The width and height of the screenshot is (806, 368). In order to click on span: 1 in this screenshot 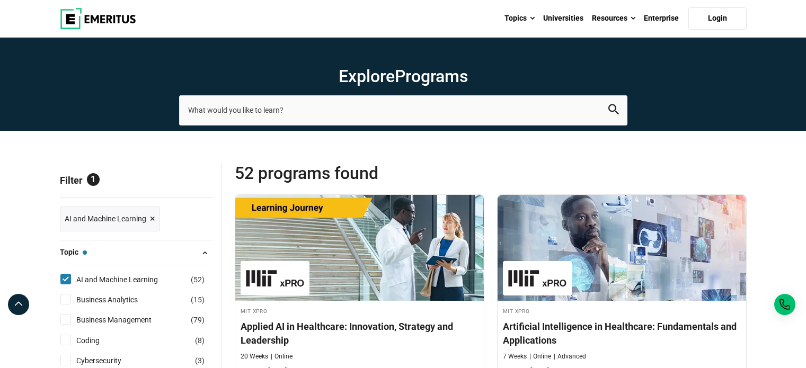, I will do `click(93, 180)`.